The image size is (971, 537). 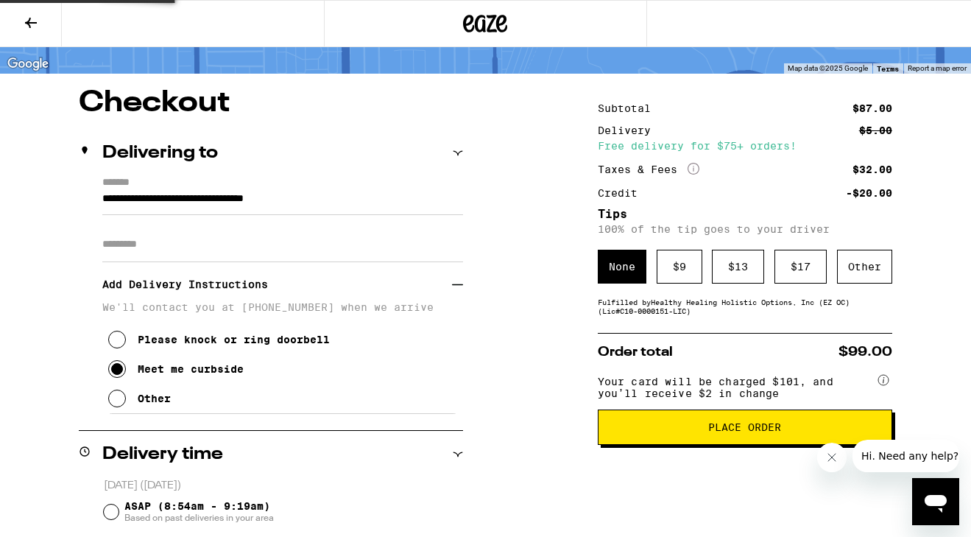 What do you see at coordinates (160, 153) in the screenshot?
I see `h2: Delivering to` at bounding box center [160, 153].